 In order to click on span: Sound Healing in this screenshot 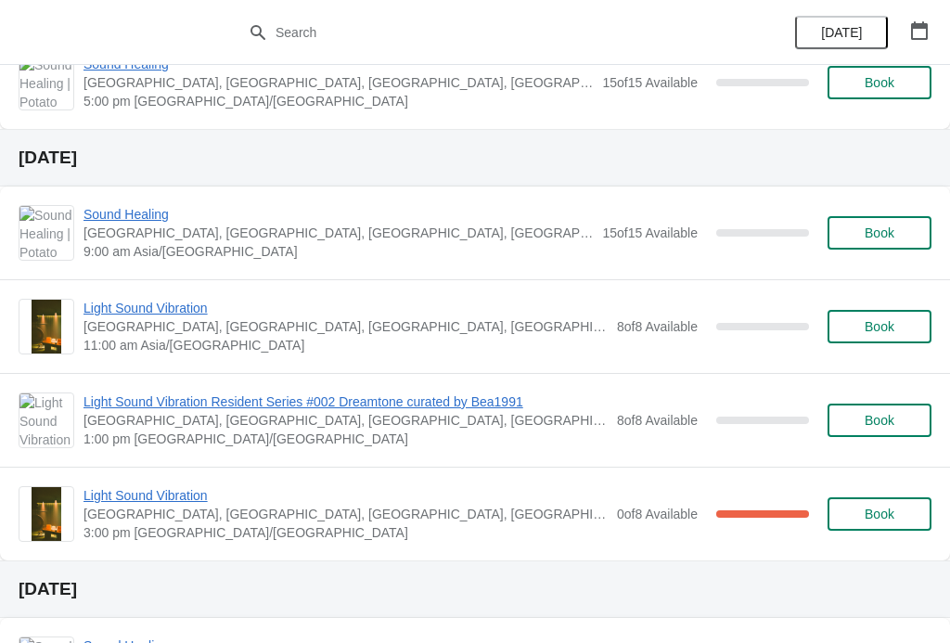, I will do `click(338, 214)`.